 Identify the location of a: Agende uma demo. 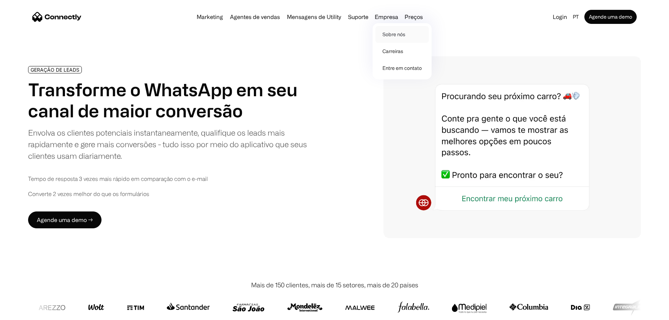
(610, 17).